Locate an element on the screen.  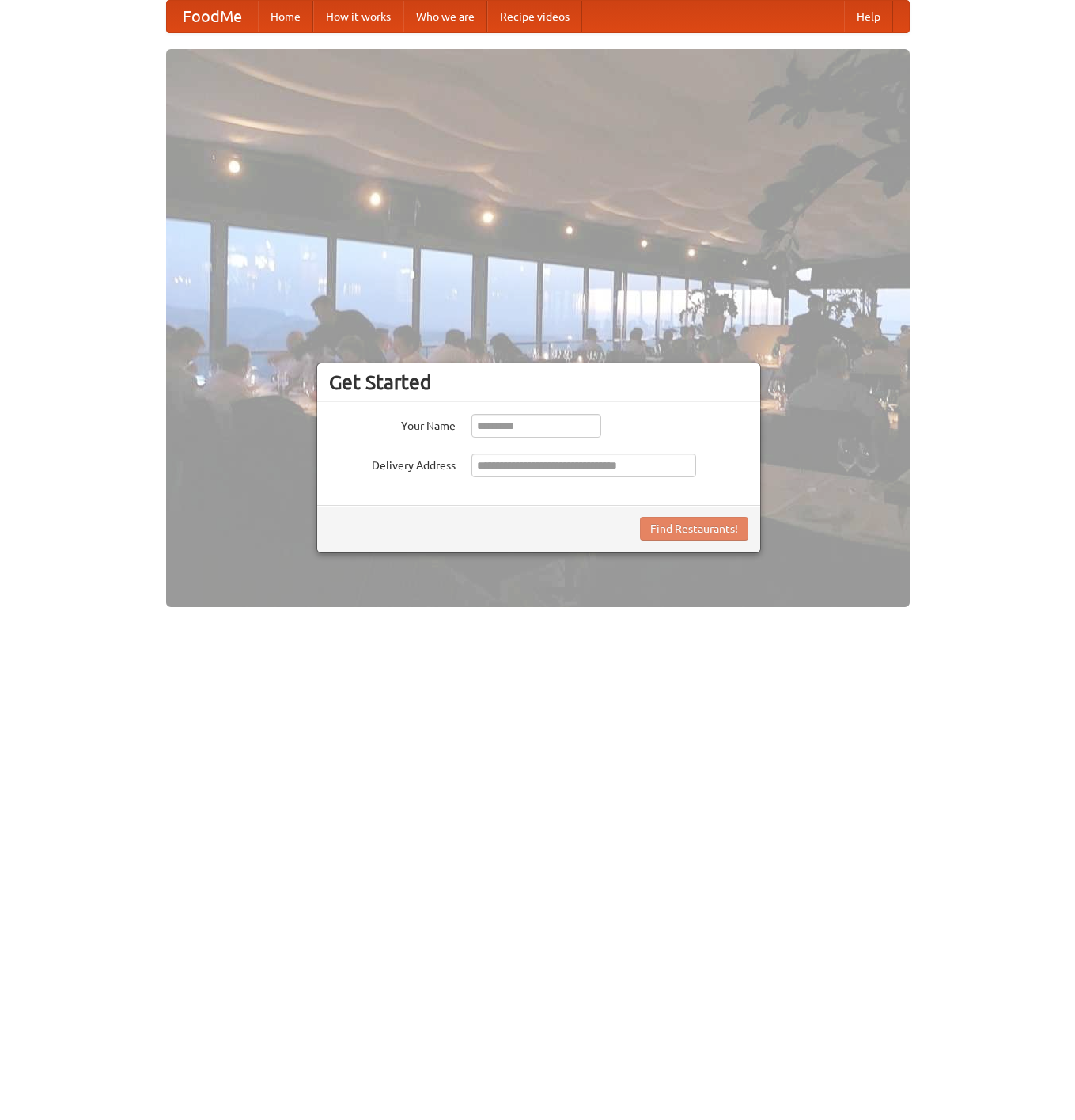
a: Who we are is located at coordinates (446, 16).